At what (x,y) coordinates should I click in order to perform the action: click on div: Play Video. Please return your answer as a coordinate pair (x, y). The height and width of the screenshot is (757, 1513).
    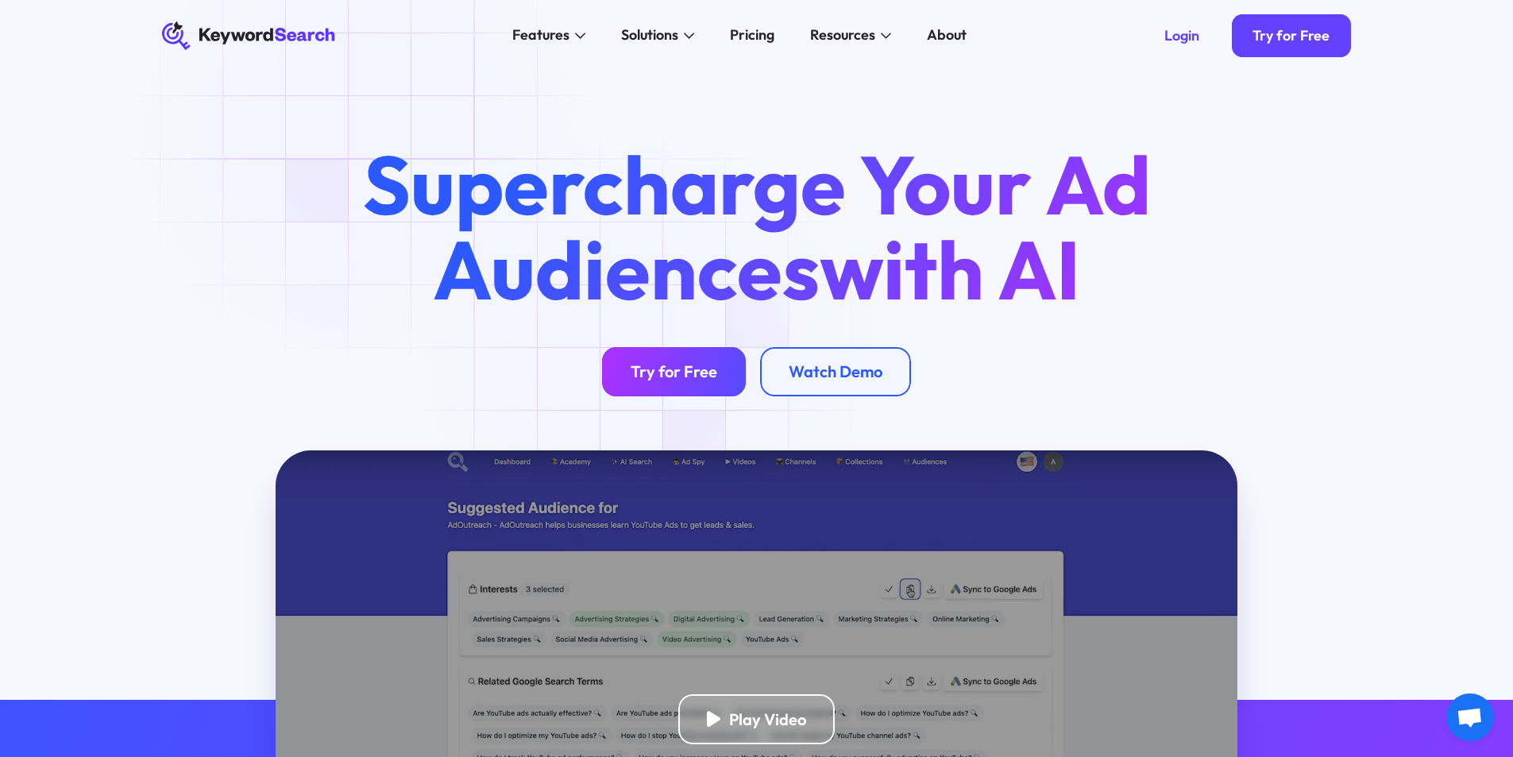
    Looking at the image, I should click on (767, 719).